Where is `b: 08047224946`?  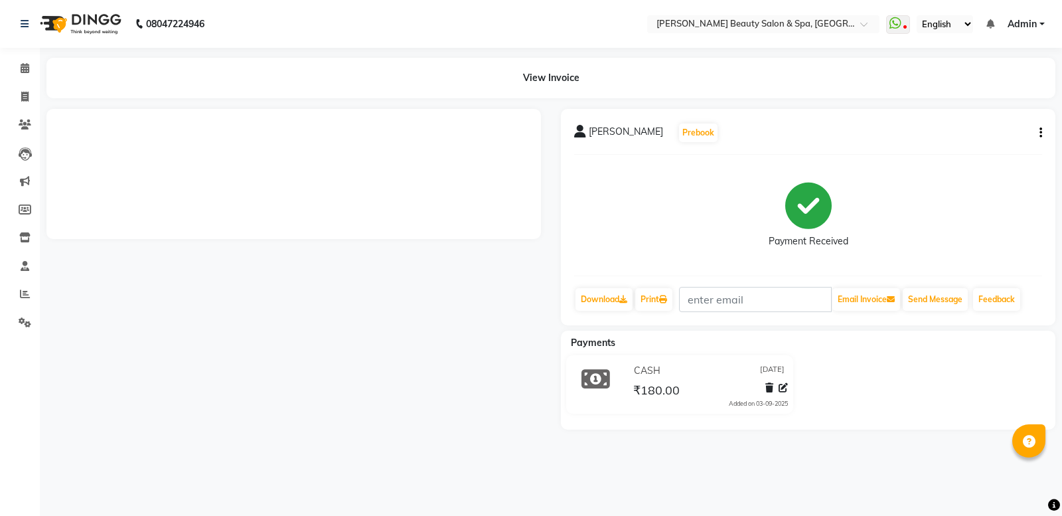
b: 08047224946 is located at coordinates (175, 24).